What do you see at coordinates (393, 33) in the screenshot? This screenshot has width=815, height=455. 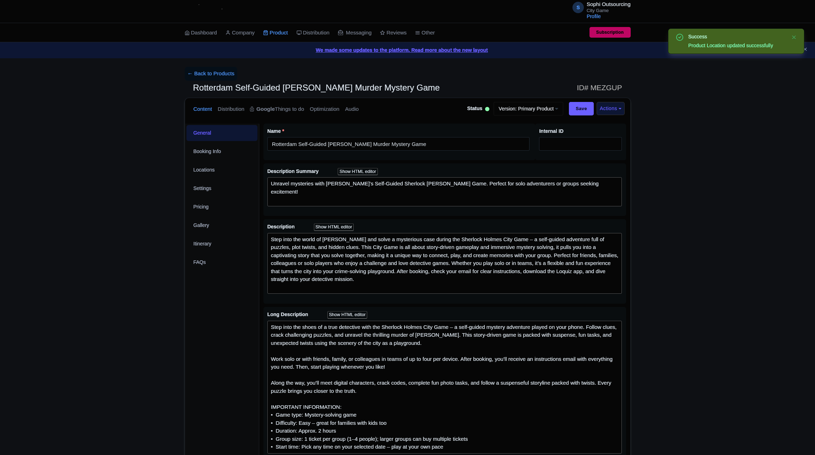 I see `a: Reviews` at bounding box center [393, 33].